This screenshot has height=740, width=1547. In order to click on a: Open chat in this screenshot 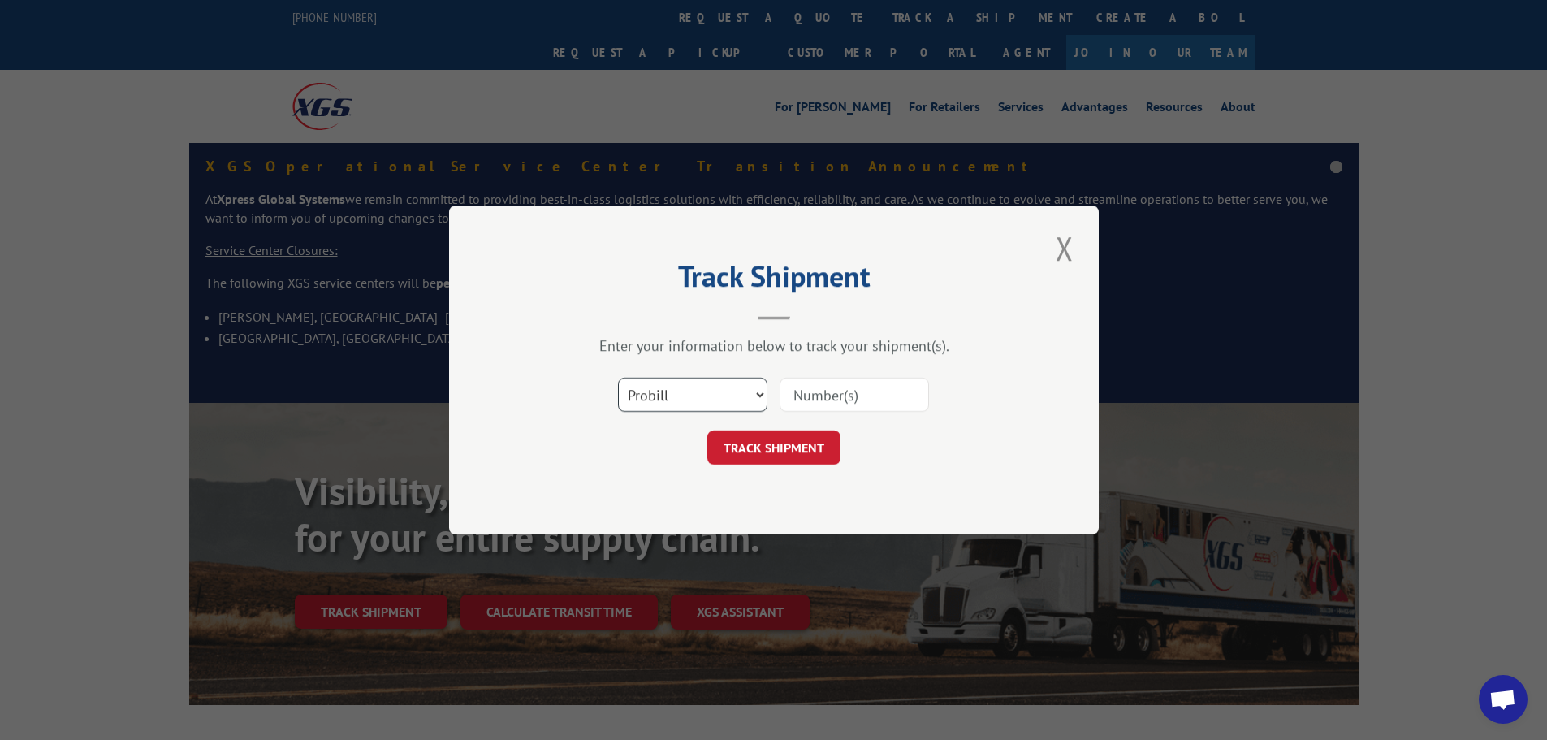, I will do `click(1503, 699)`.